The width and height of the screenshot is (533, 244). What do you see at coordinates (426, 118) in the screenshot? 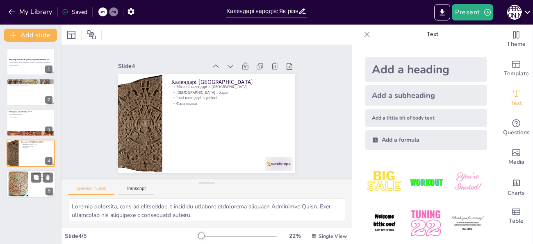
I see `div: Add a little bit of body text` at bounding box center [426, 118].